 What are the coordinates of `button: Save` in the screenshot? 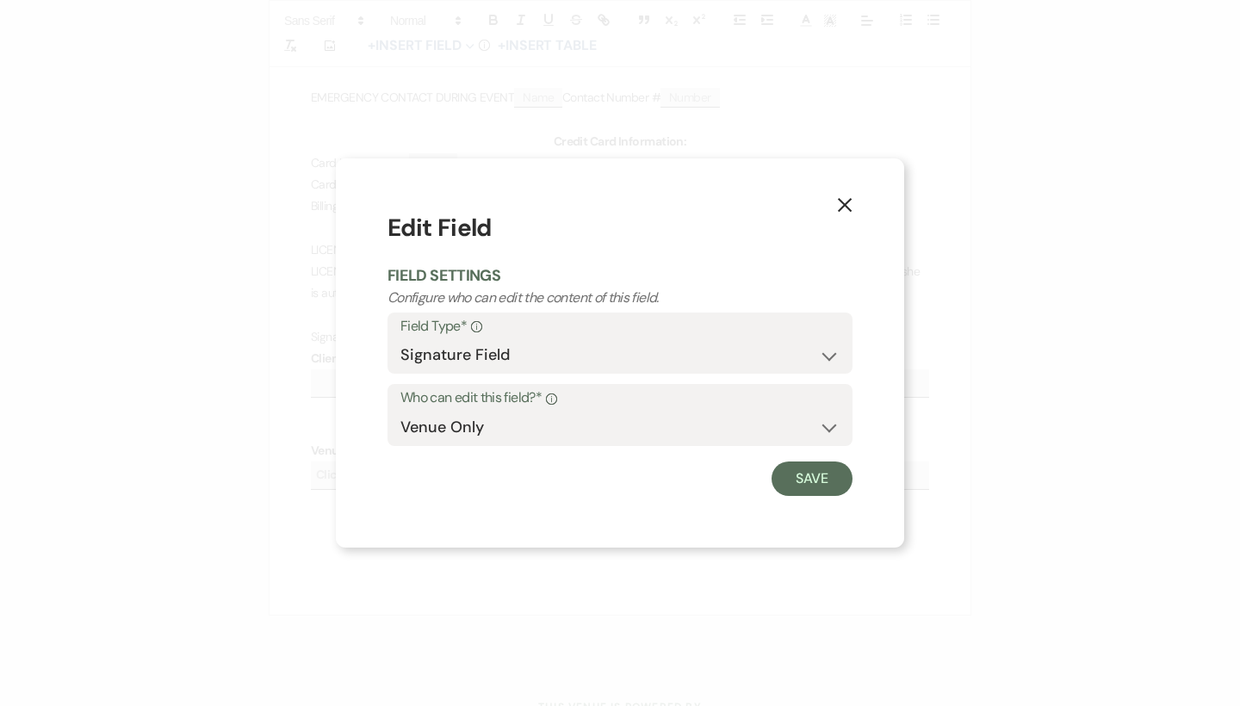 It's located at (812, 479).